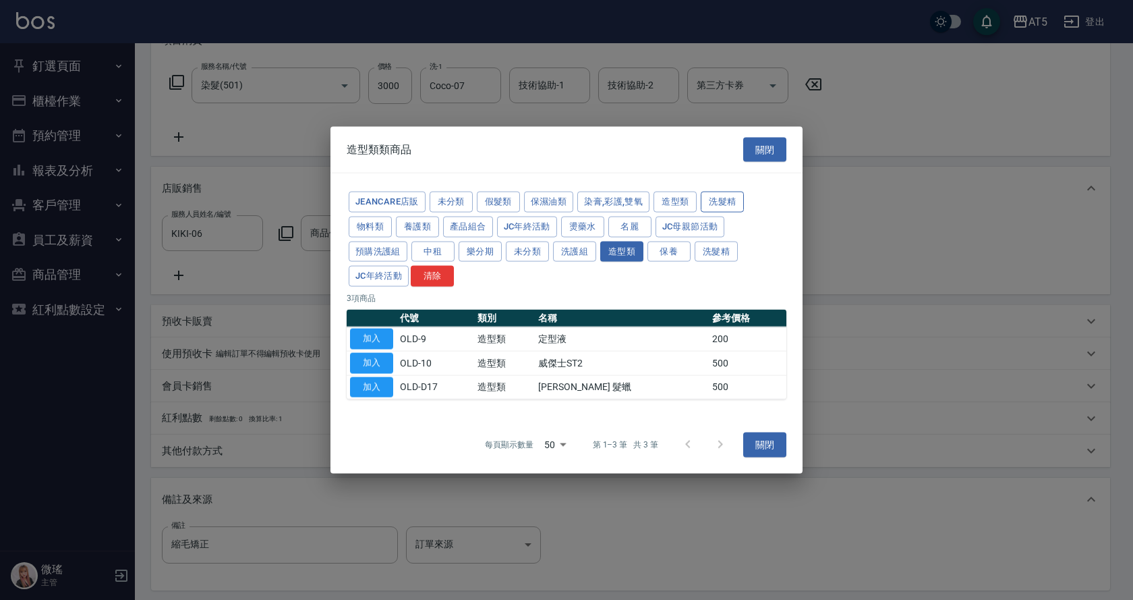  What do you see at coordinates (433, 251) in the screenshot?
I see `button: 中租` at bounding box center [433, 251].